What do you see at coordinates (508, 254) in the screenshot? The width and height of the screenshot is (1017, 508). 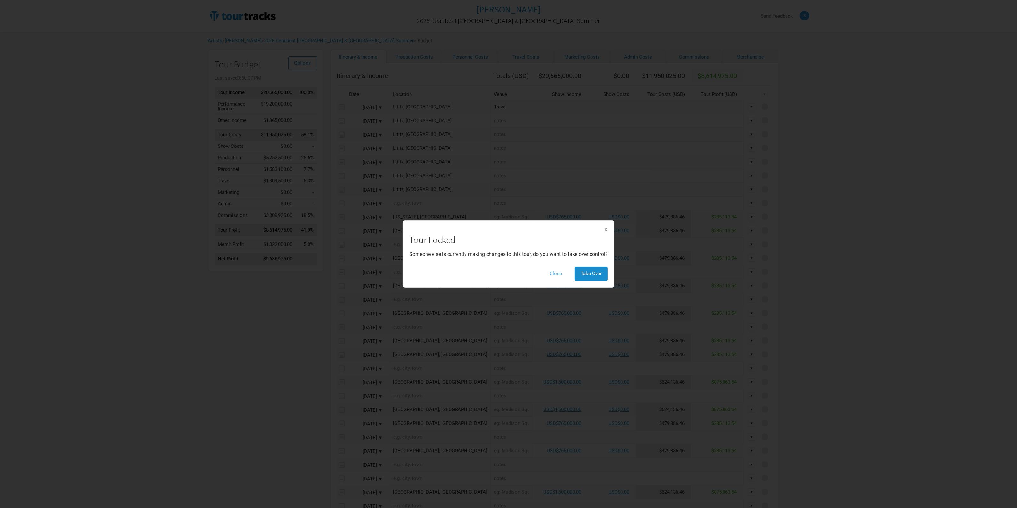 I see `p: Someone else is currently making changes to this tour, do you want to take over control?` at bounding box center [508, 254].